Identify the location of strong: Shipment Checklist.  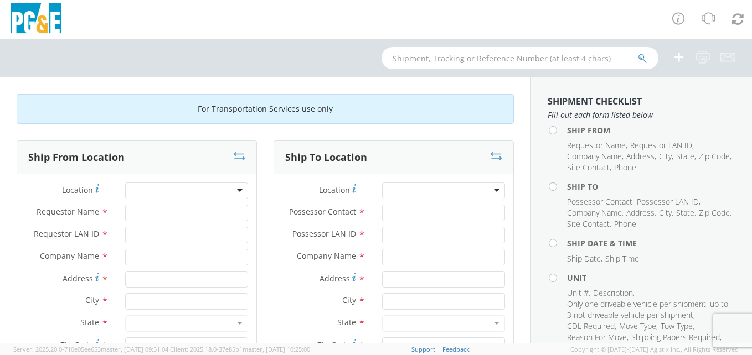
(594, 101).